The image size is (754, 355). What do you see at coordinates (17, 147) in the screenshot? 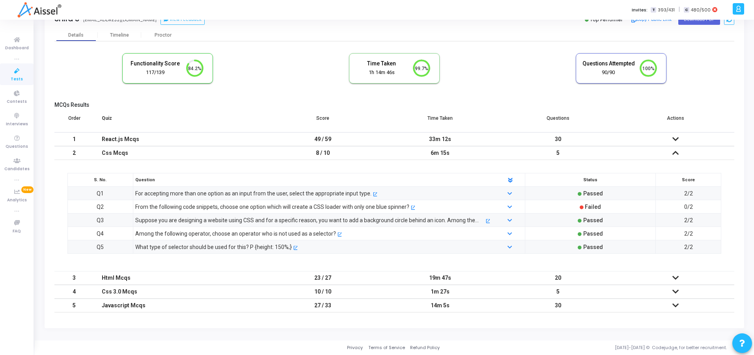
I see `span: Questions` at bounding box center [17, 147].